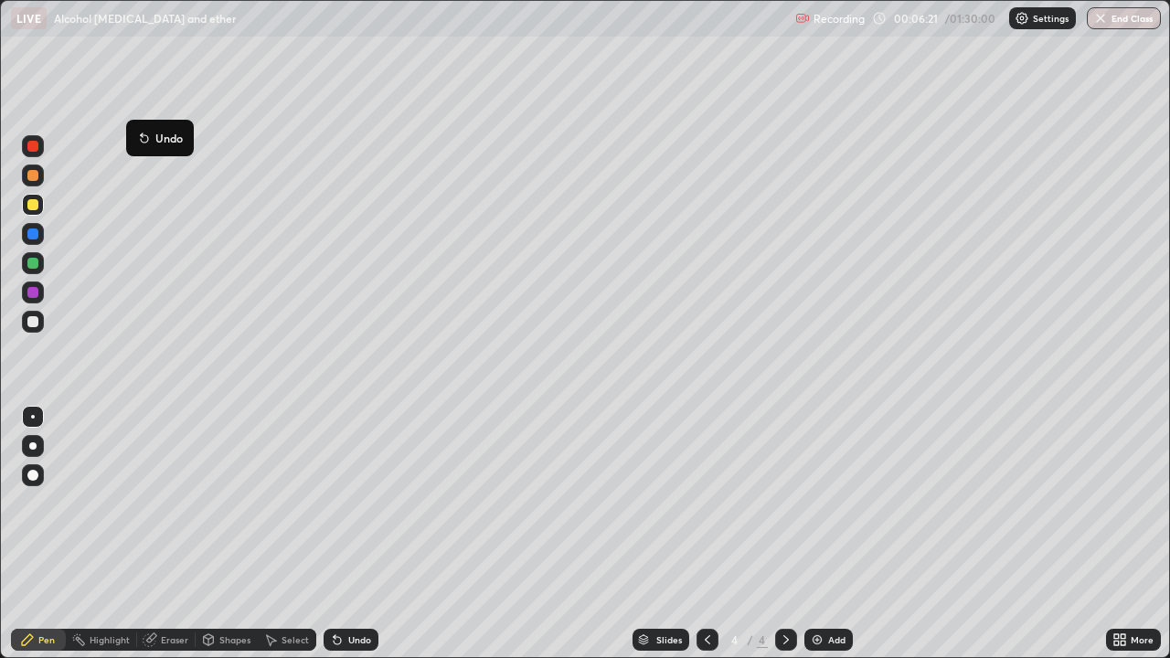 The width and height of the screenshot is (1170, 658). I want to click on div: Eraser, so click(175, 640).